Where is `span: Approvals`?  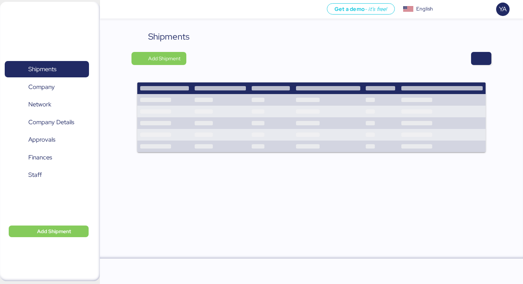 span: Approvals is located at coordinates (42, 139).